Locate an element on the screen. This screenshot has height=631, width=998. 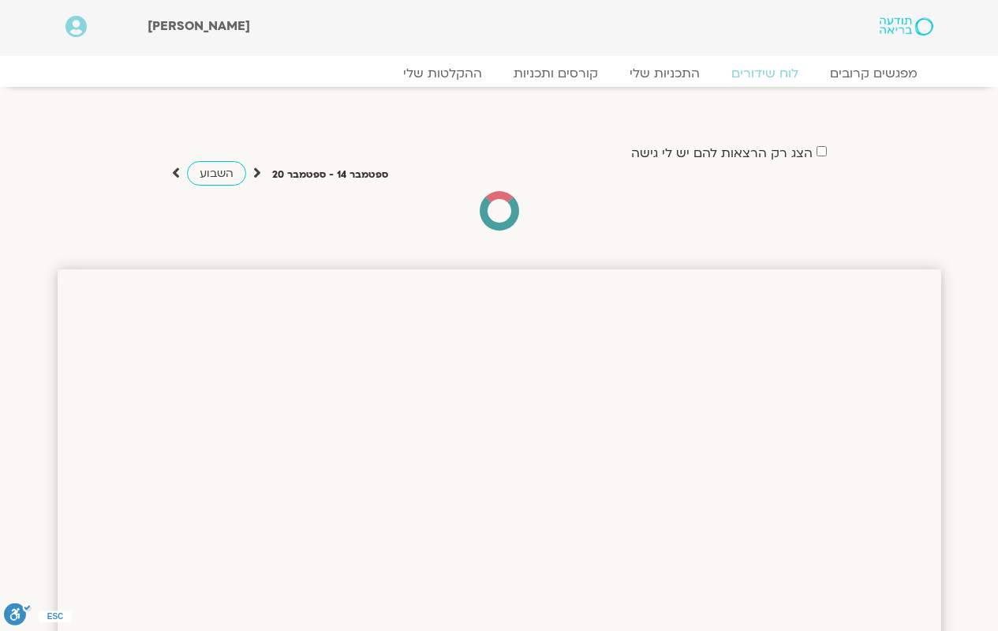
p: ספטמבר 14 - ספטמבר 20 is located at coordinates (330, 174).